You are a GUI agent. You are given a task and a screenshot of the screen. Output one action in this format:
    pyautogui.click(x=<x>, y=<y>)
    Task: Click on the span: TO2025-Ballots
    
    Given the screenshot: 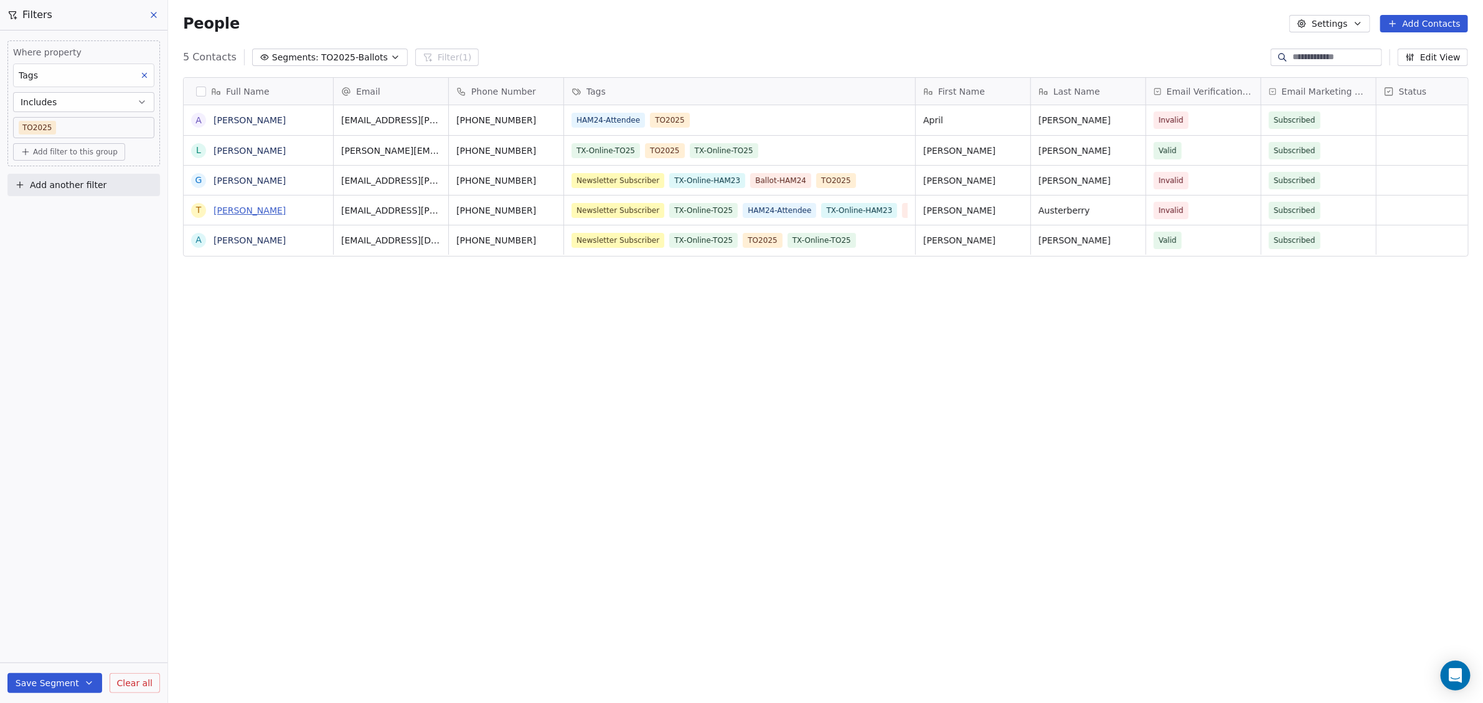 What is the action you would take?
    pyautogui.click(x=354, y=57)
    